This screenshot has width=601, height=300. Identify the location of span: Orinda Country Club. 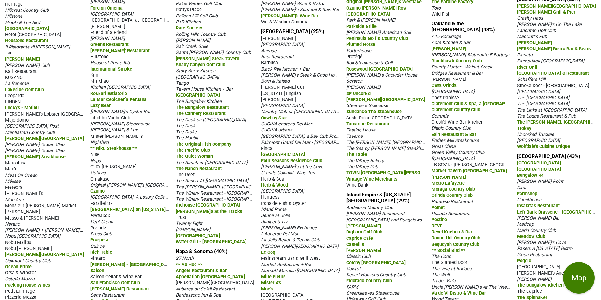
(452, 195).